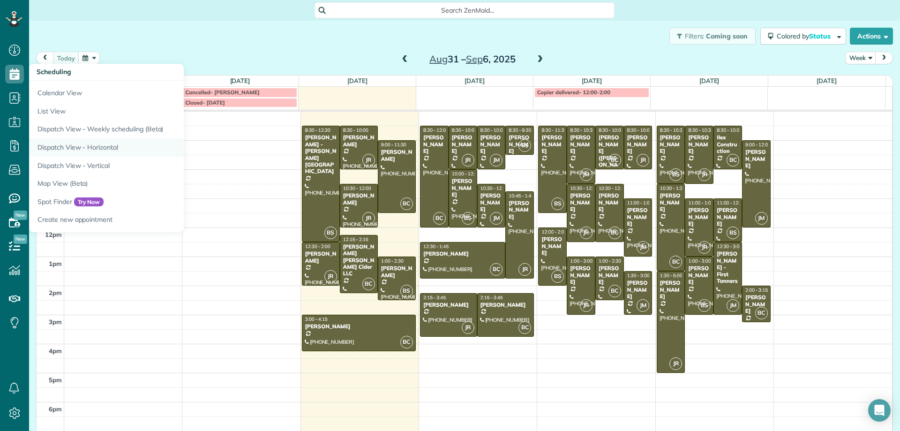 This screenshot has height=431, width=900. I want to click on a: Dispatch View - Weekly scheduling (Beta), so click(146, 129).